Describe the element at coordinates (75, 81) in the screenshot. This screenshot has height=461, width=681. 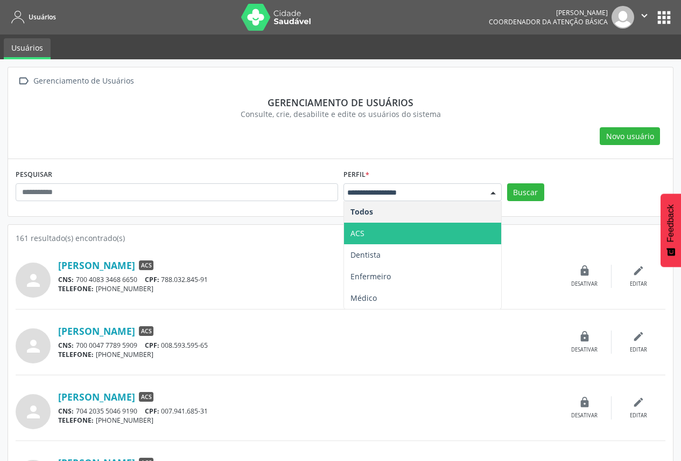
I see `a:  Gerenciamento de Usuários` at that location.